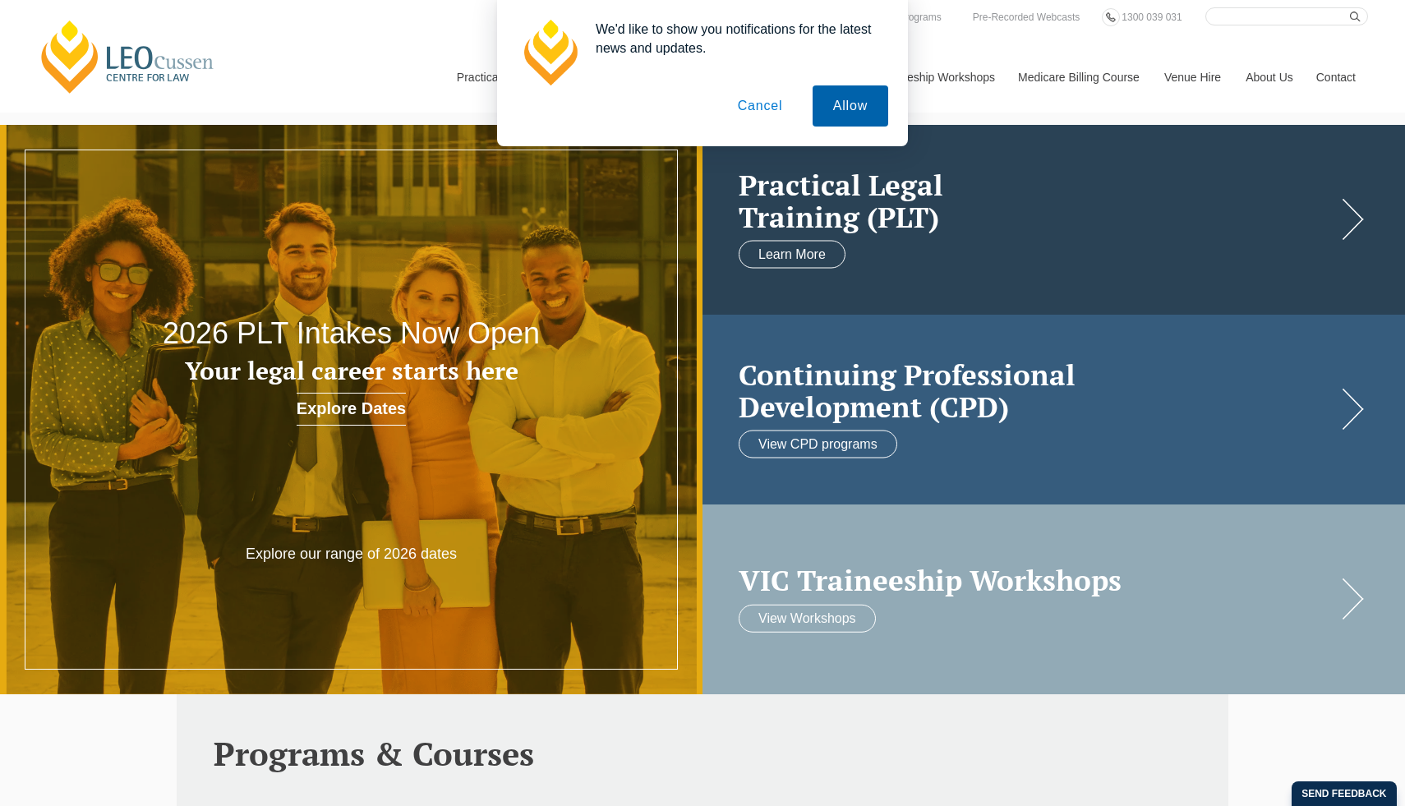 The width and height of the screenshot is (1405, 806). What do you see at coordinates (351, 370) in the screenshot?
I see `h3: Your legal career starts here` at bounding box center [351, 370].